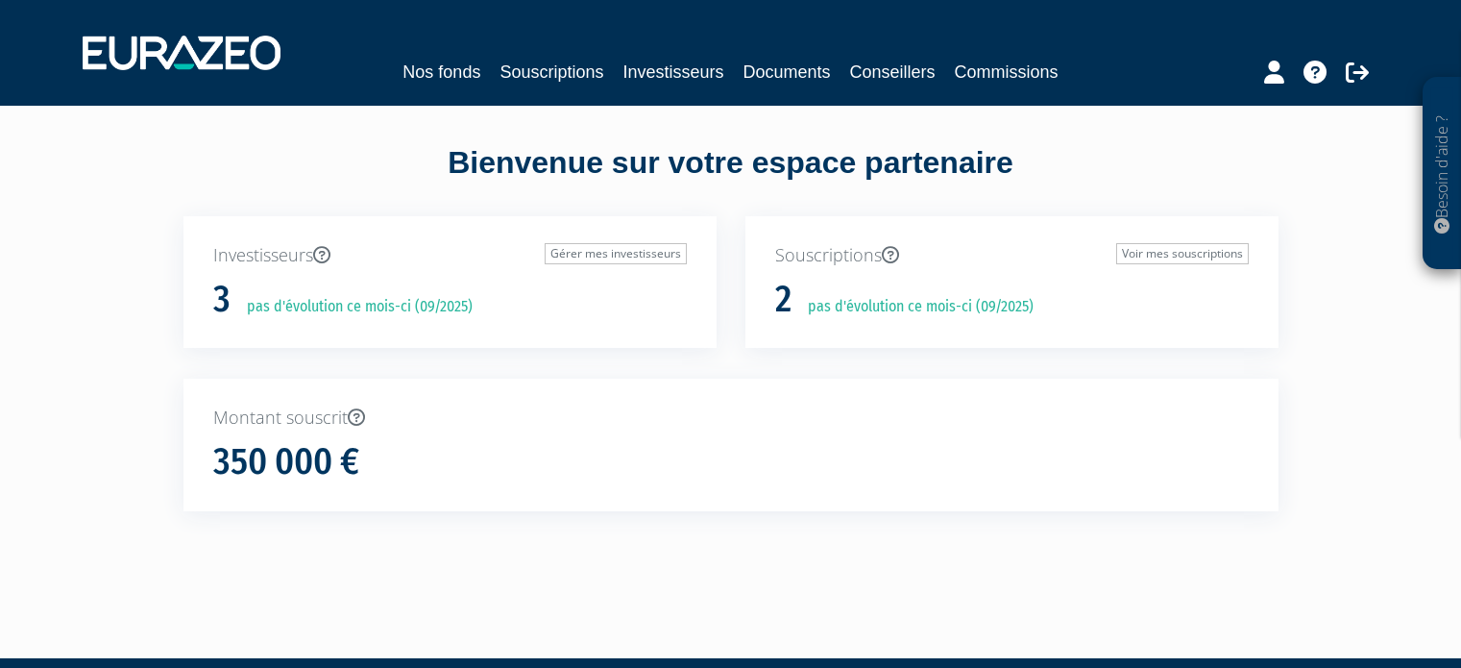 This screenshot has height=668, width=1461. Describe the element at coordinates (616, 254) in the screenshot. I see `a: Gérer mes investisseurs` at that location.